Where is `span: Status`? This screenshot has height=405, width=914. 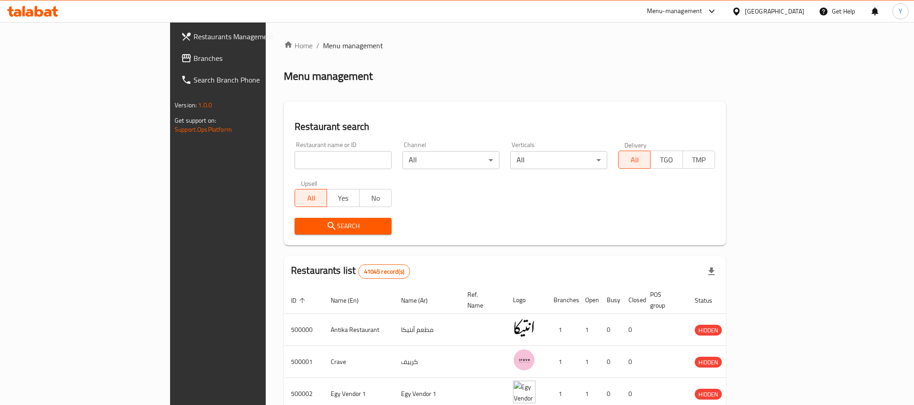
span: Status is located at coordinates (709, 300).